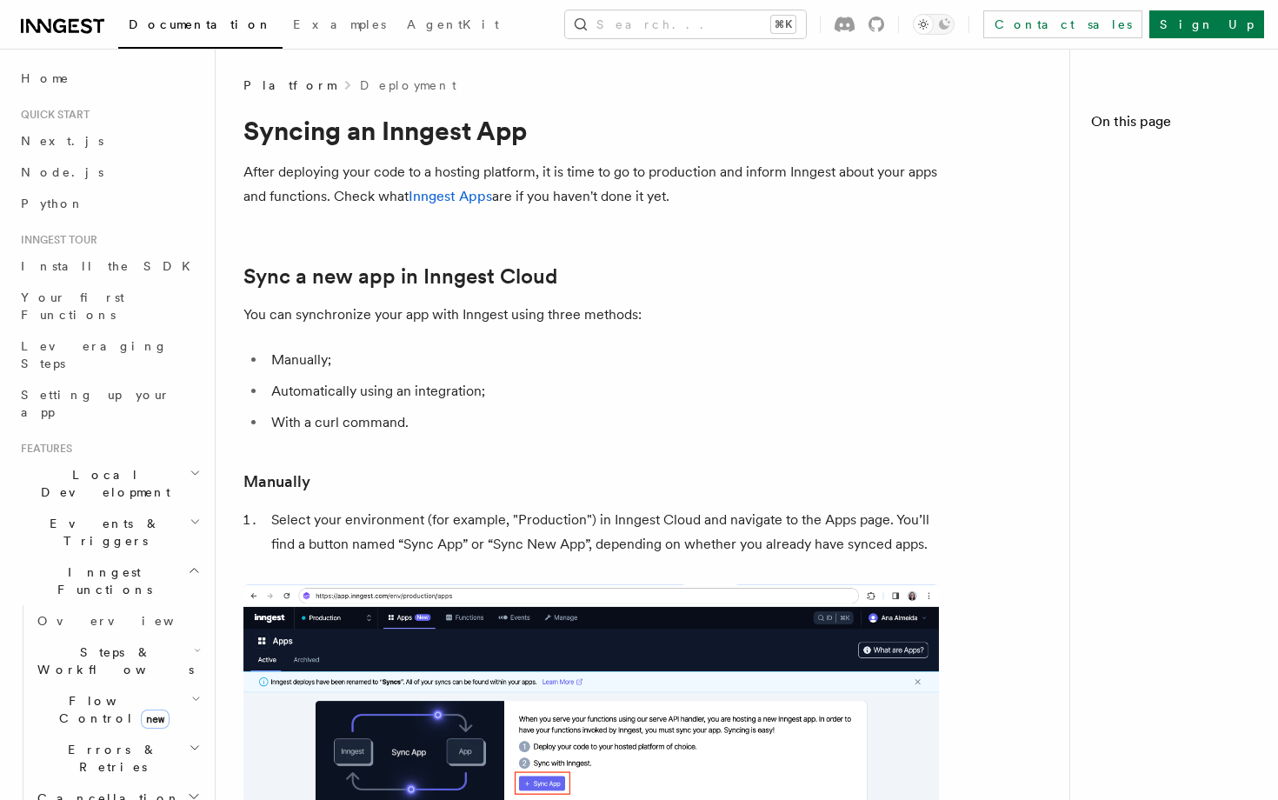 This screenshot has height=800, width=1278. I want to click on button: Errors & Retries, so click(117, 758).